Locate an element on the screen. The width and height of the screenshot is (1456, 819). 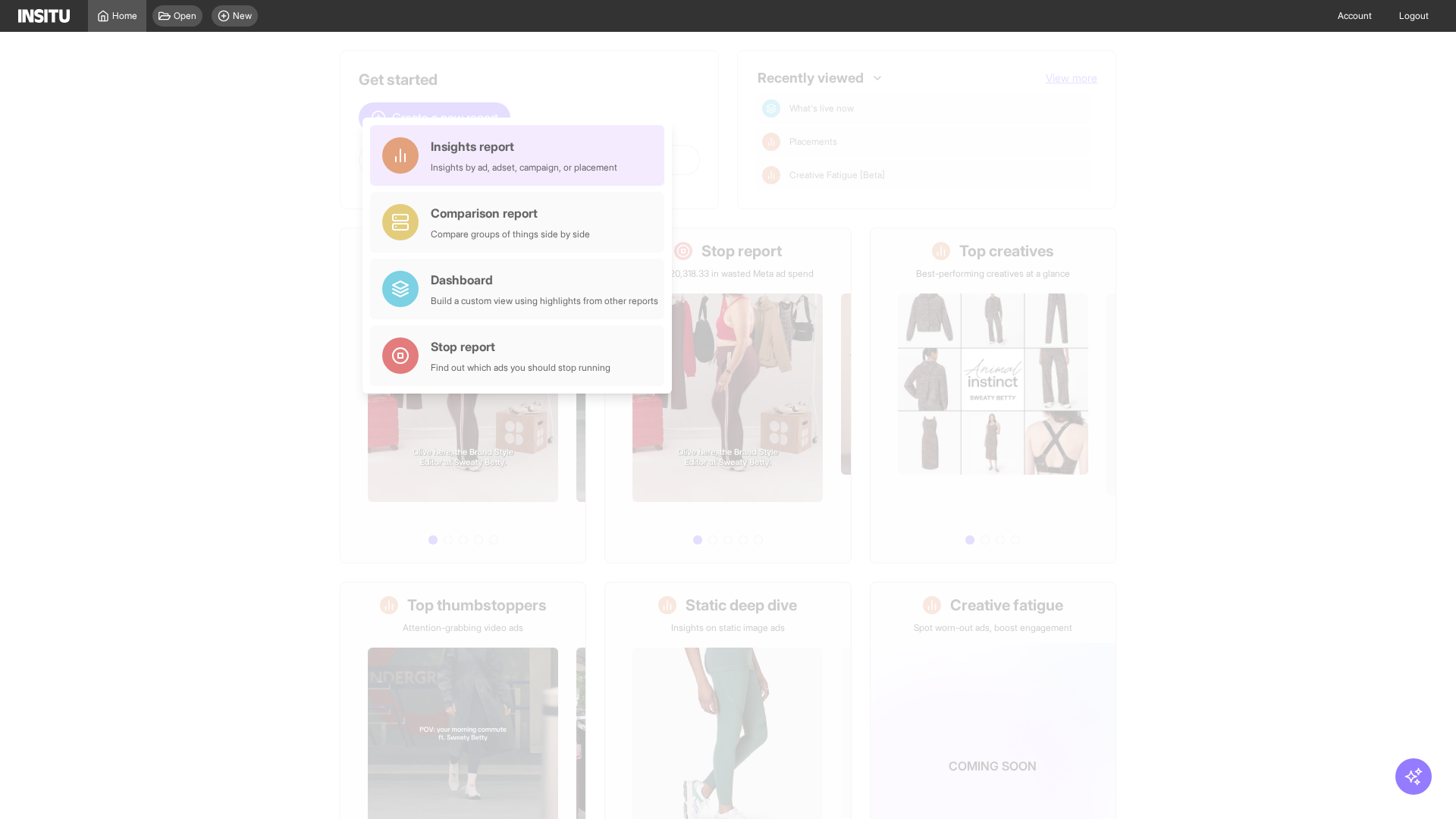
div: Stop report is located at coordinates (521, 347).